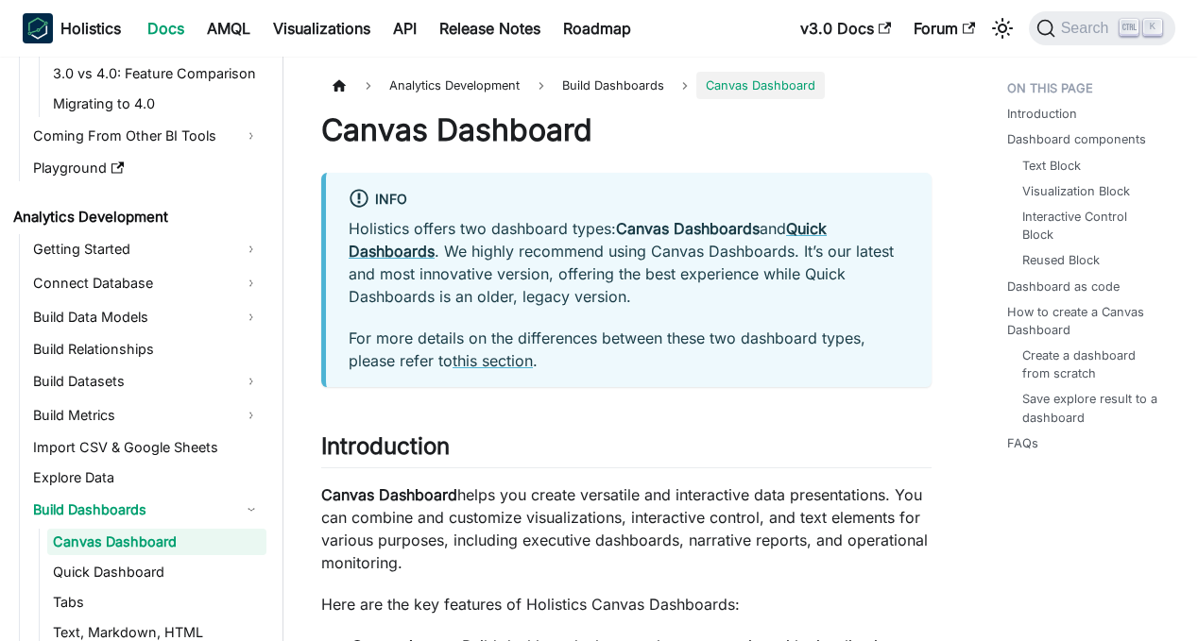 This screenshot has height=641, width=1198. Describe the element at coordinates (389, 495) in the screenshot. I see `strong: Canvas Dashboard` at that location.